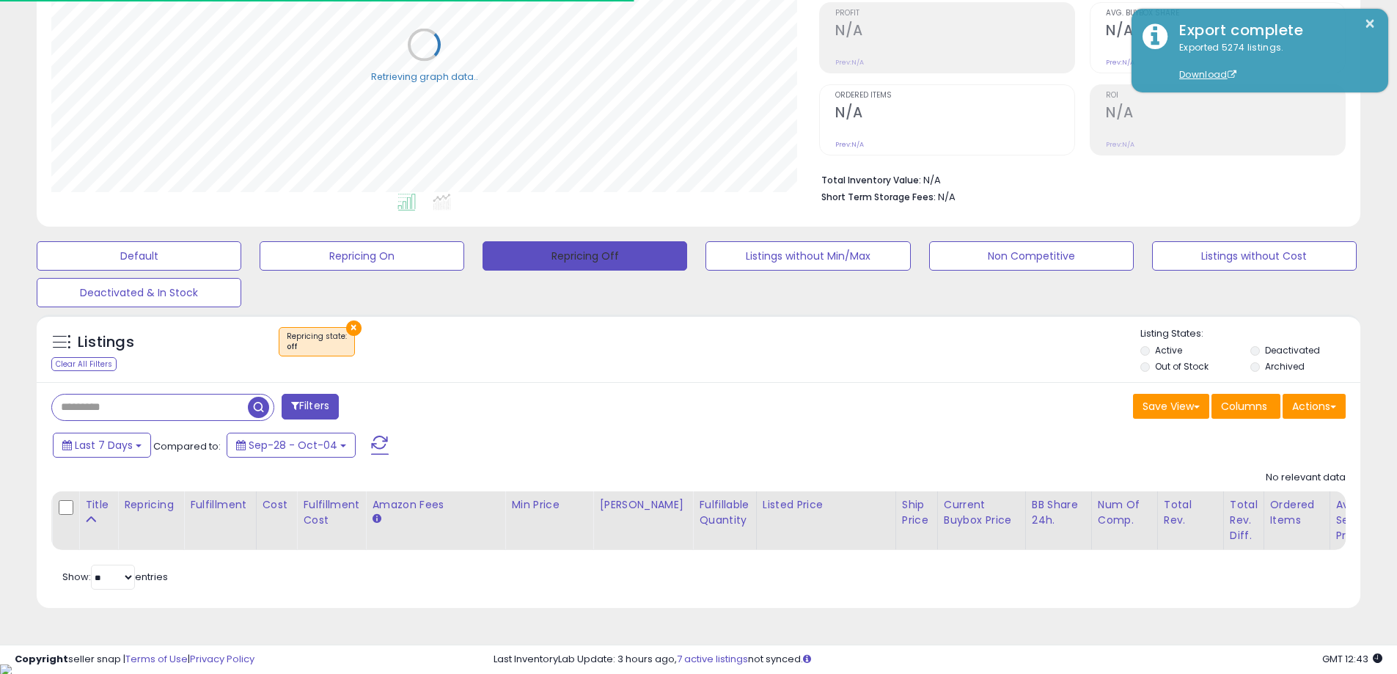 Image resolution: width=1397 pixels, height=674 pixels. What do you see at coordinates (362, 256) in the screenshot?
I see `button: Repricing On` at bounding box center [362, 256].